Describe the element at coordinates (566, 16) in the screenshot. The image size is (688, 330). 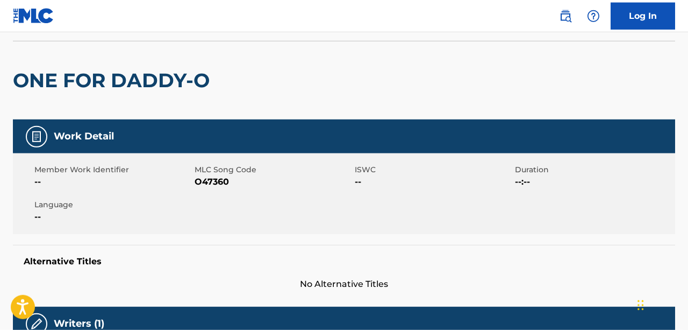
I see `img: search` at that location.